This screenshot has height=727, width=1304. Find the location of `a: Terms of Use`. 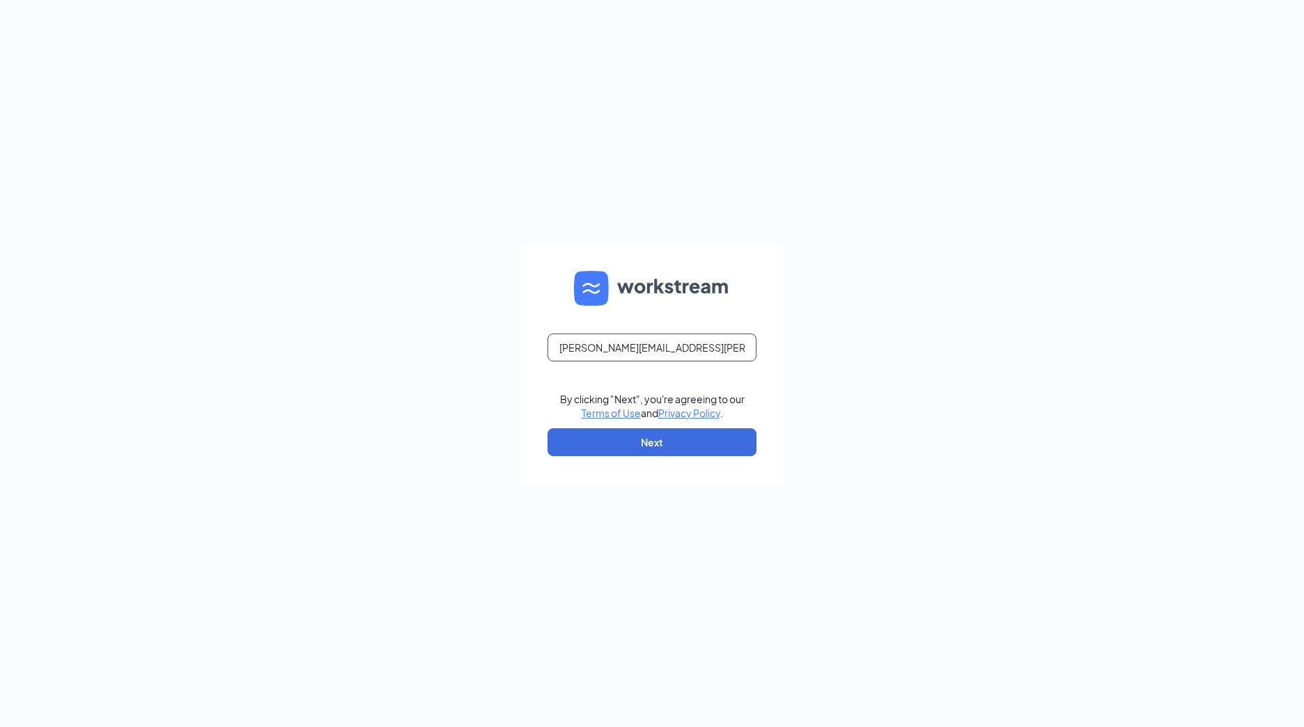

a: Terms of Use is located at coordinates (611, 413).